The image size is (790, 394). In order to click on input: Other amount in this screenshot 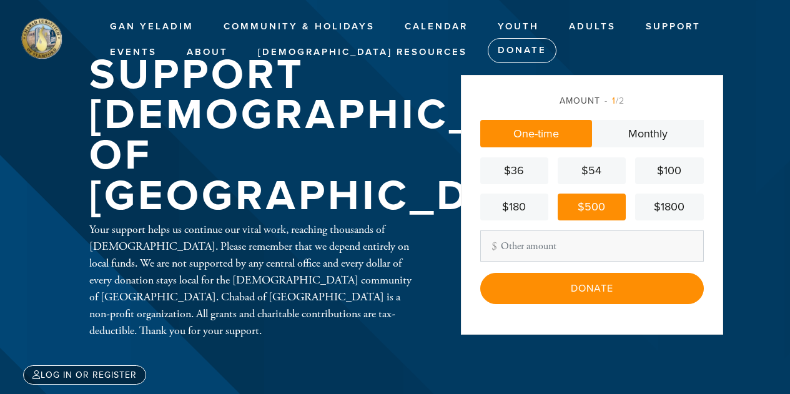, I will do `click(592, 246)`.